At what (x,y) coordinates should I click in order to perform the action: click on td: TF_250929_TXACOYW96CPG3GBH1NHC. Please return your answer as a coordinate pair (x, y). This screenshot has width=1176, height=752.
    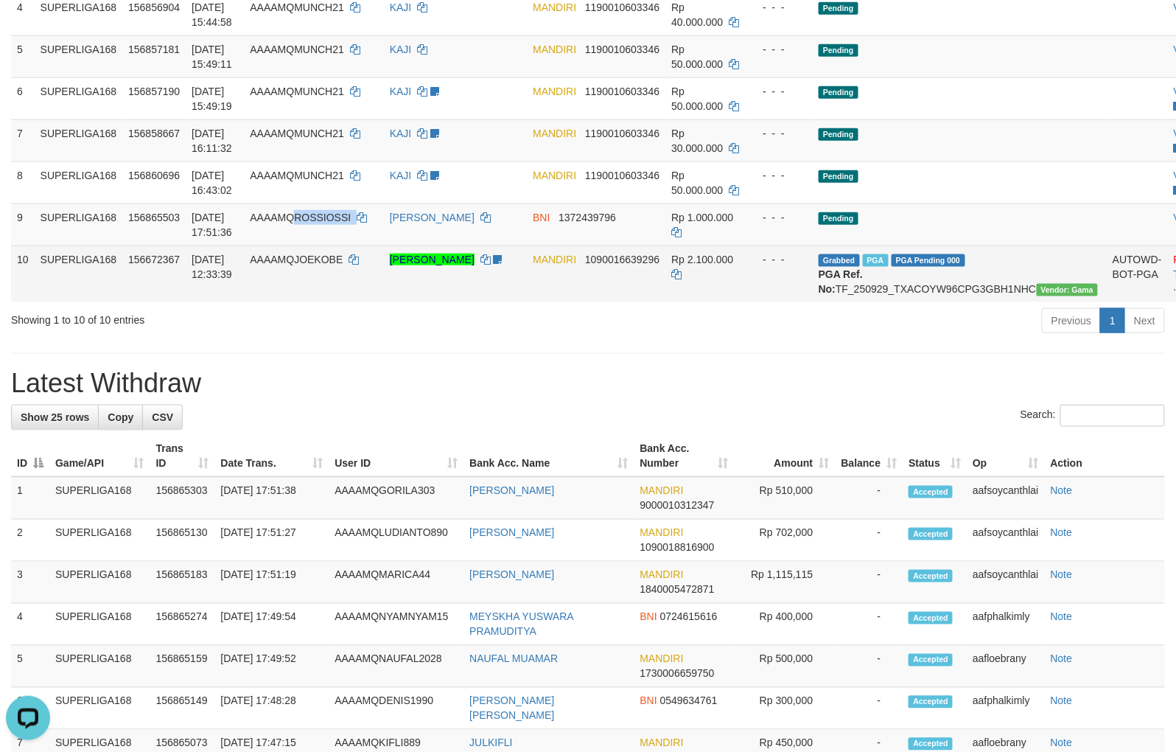
    Looking at the image, I should click on (959, 273).